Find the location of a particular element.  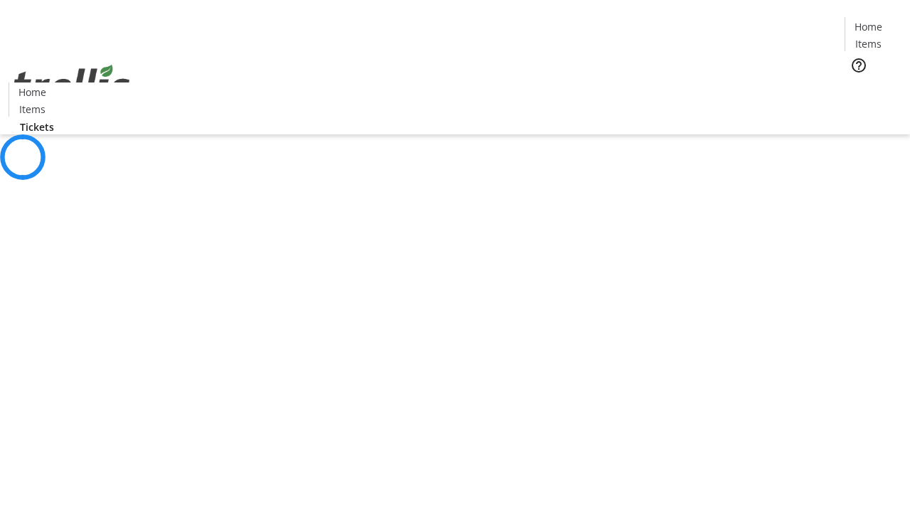

img: Orient E2E Organization MorWpmMO7W's Logo is located at coordinates (72, 85).